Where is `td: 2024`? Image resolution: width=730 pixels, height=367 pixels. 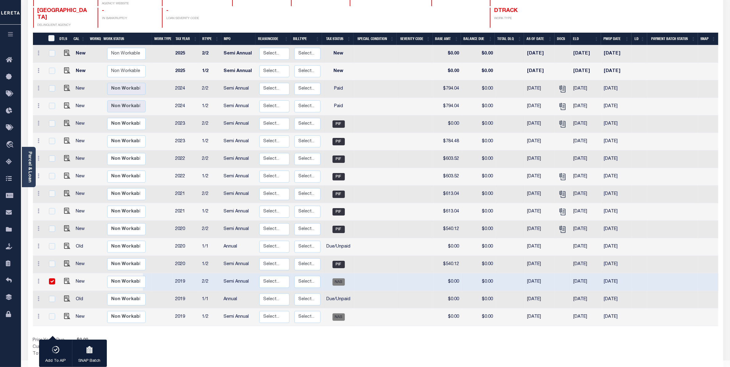 td: 2024 is located at coordinates (186, 89).